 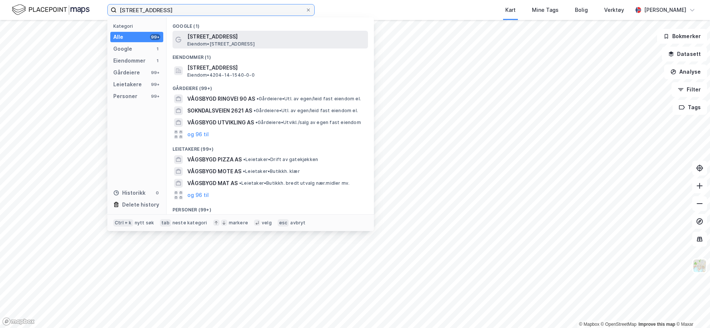 What do you see at coordinates (123, 49) in the screenshot?
I see `div: Google` at bounding box center [123, 49].